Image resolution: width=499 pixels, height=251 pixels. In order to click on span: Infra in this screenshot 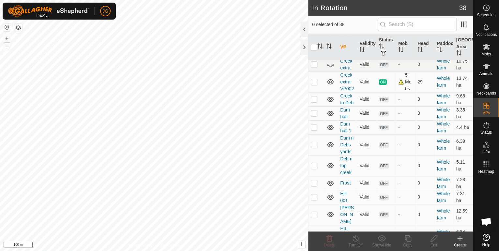, I will do `click(486, 152)`.